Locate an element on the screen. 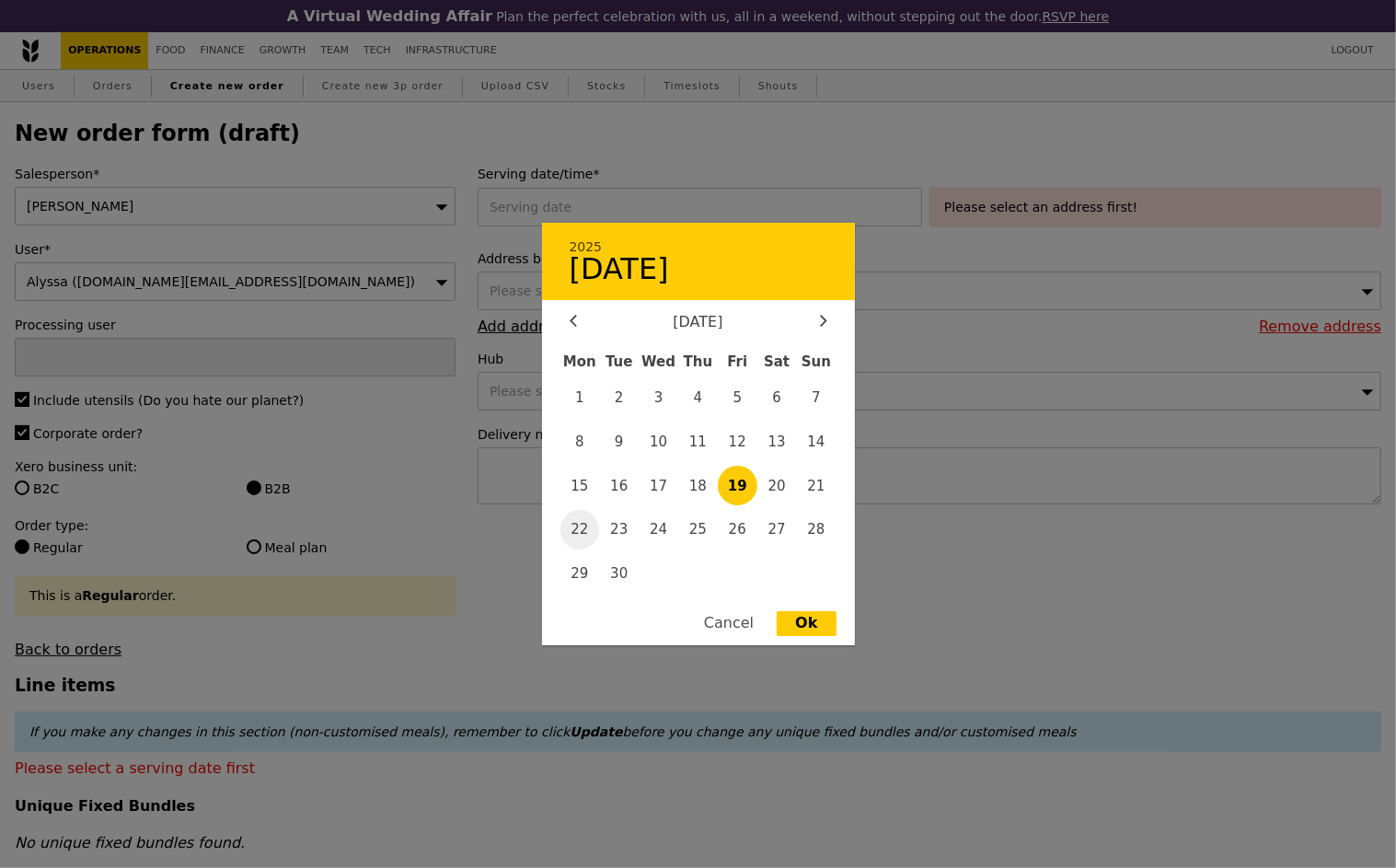 The height and width of the screenshot is (868, 1396). span: 24 is located at coordinates (658, 529).